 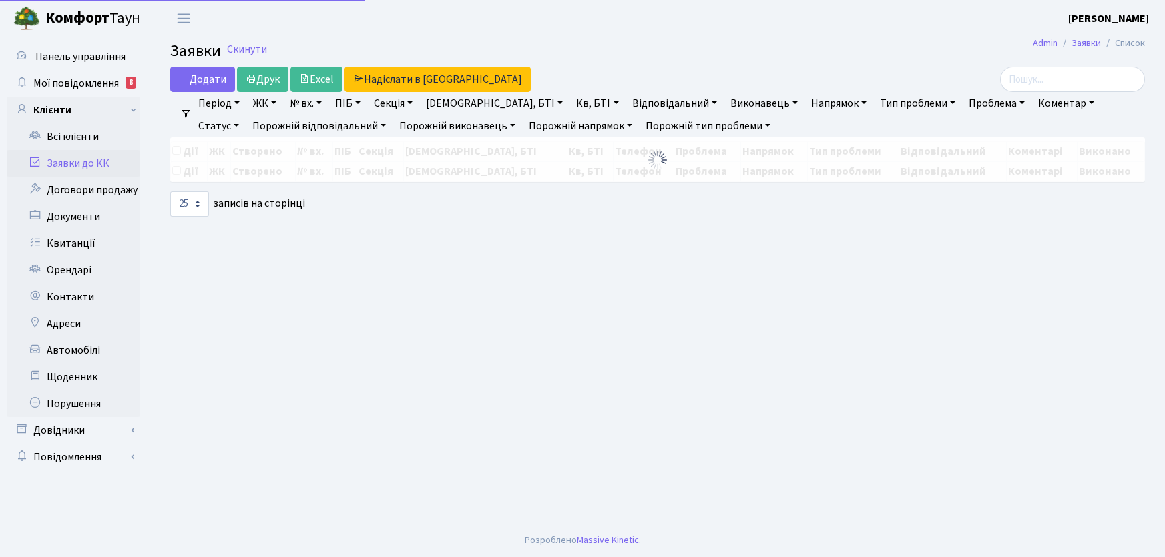 I want to click on img: logo.png, so click(x=27, y=19).